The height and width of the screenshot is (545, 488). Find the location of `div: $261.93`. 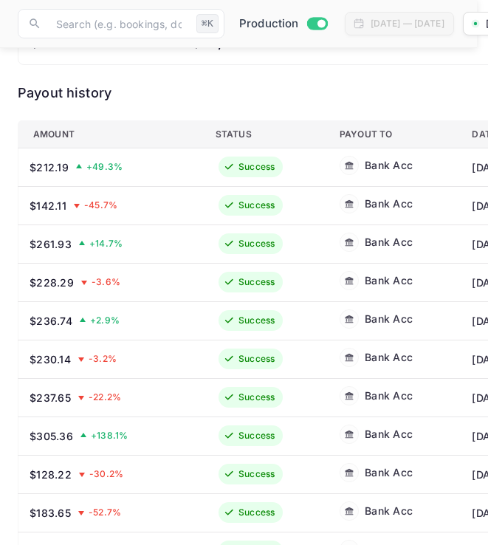

div: $261.93 is located at coordinates (50, 244).